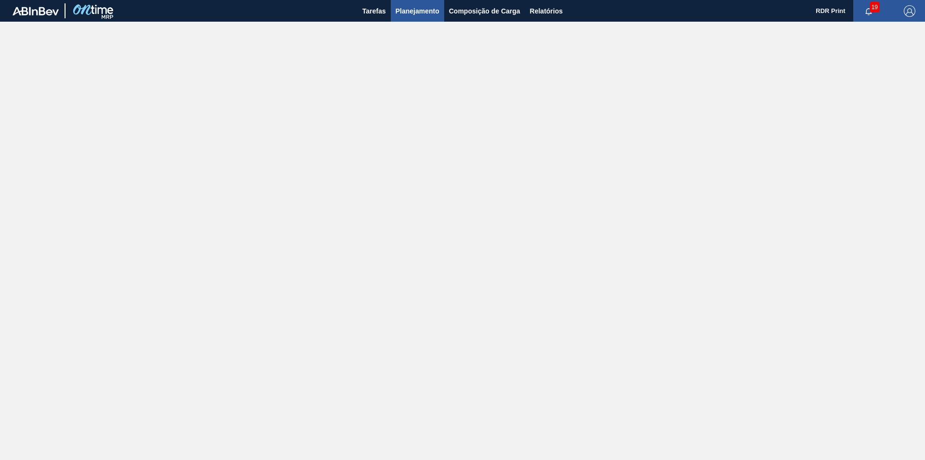 This screenshot has height=460, width=925. What do you see at coordinates (485, 11) in the screenshot?
I see `span: Composição de Carga` at bounding box center [485, 11].